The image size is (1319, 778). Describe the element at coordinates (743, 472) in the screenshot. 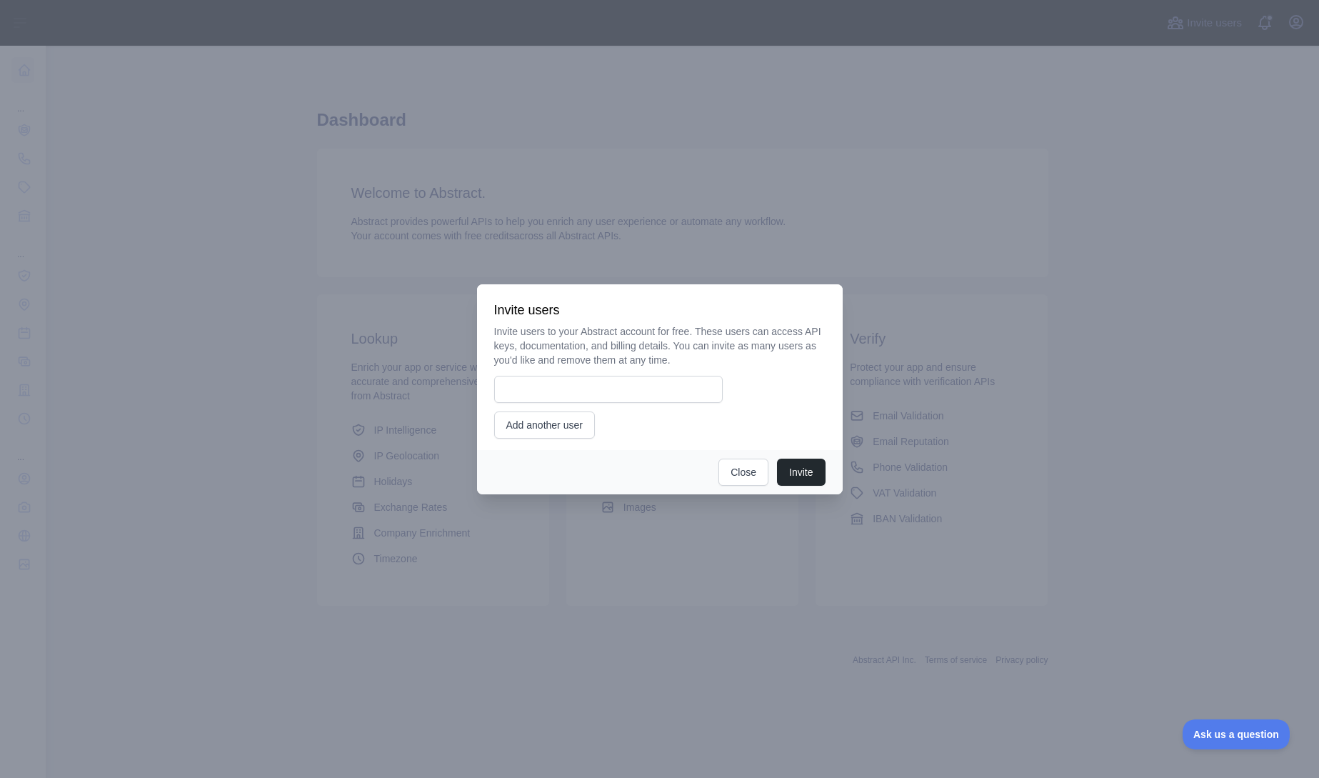

I see `button: Close` at that location.